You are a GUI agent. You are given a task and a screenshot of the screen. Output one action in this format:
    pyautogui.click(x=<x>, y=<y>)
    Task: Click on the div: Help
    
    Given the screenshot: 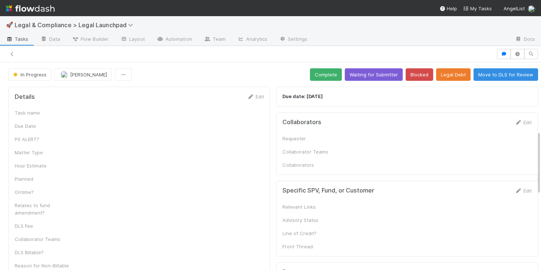 What is the action you would take?
    pyautogui.click(x=448, y=8)
    